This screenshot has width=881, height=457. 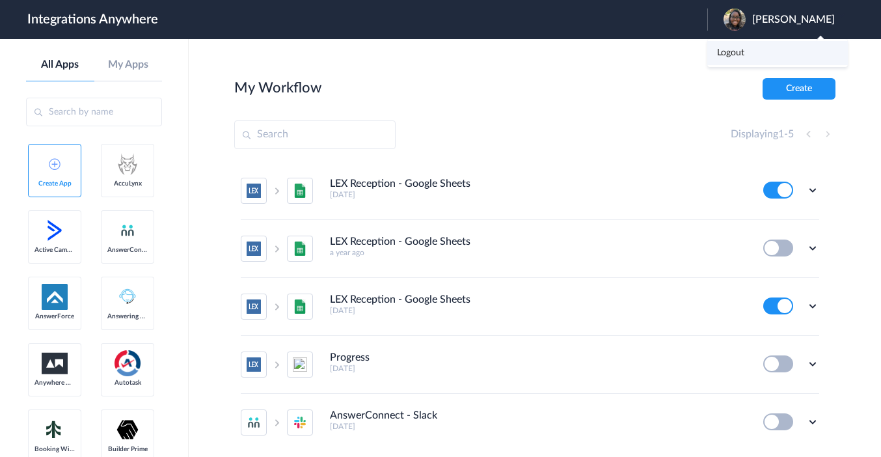 What do you see at coordinates (128, 230) in the screenshot?
I see `img: answerconnect-logo.svg` at bounding box center [128, 230].